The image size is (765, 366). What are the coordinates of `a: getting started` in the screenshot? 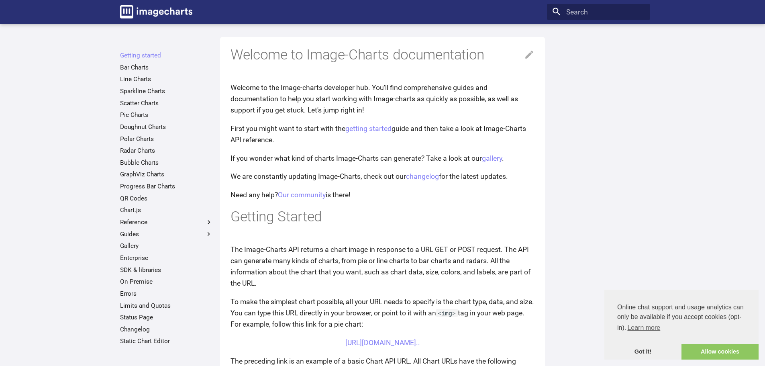 It's located at (368, 129).